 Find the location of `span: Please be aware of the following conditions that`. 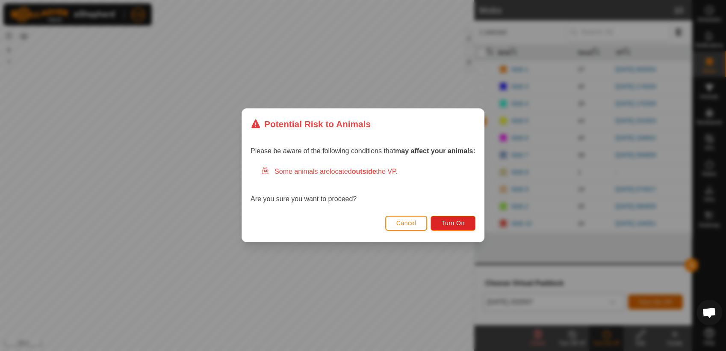

span: Please be aware of the following conditions that is located at coordinates (363, 151).